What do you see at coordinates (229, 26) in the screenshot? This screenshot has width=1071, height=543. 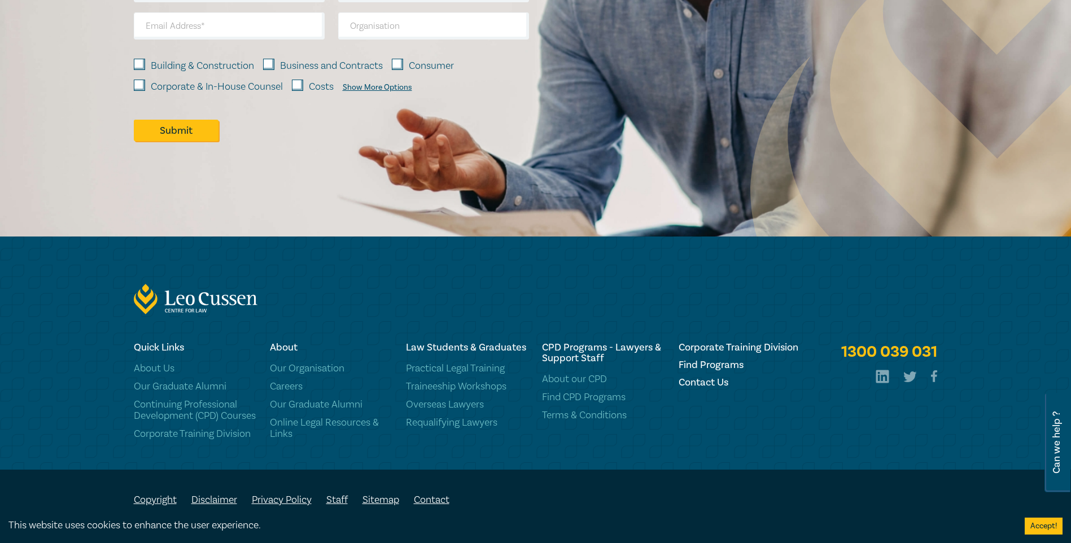 I see `input: Email Address*` at bounding box center [229, 26].